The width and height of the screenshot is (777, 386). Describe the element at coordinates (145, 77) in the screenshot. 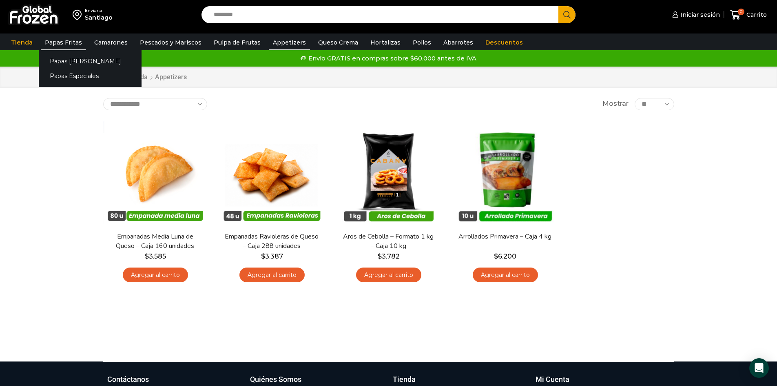

I see `nav: Breadcrumb` at that location.